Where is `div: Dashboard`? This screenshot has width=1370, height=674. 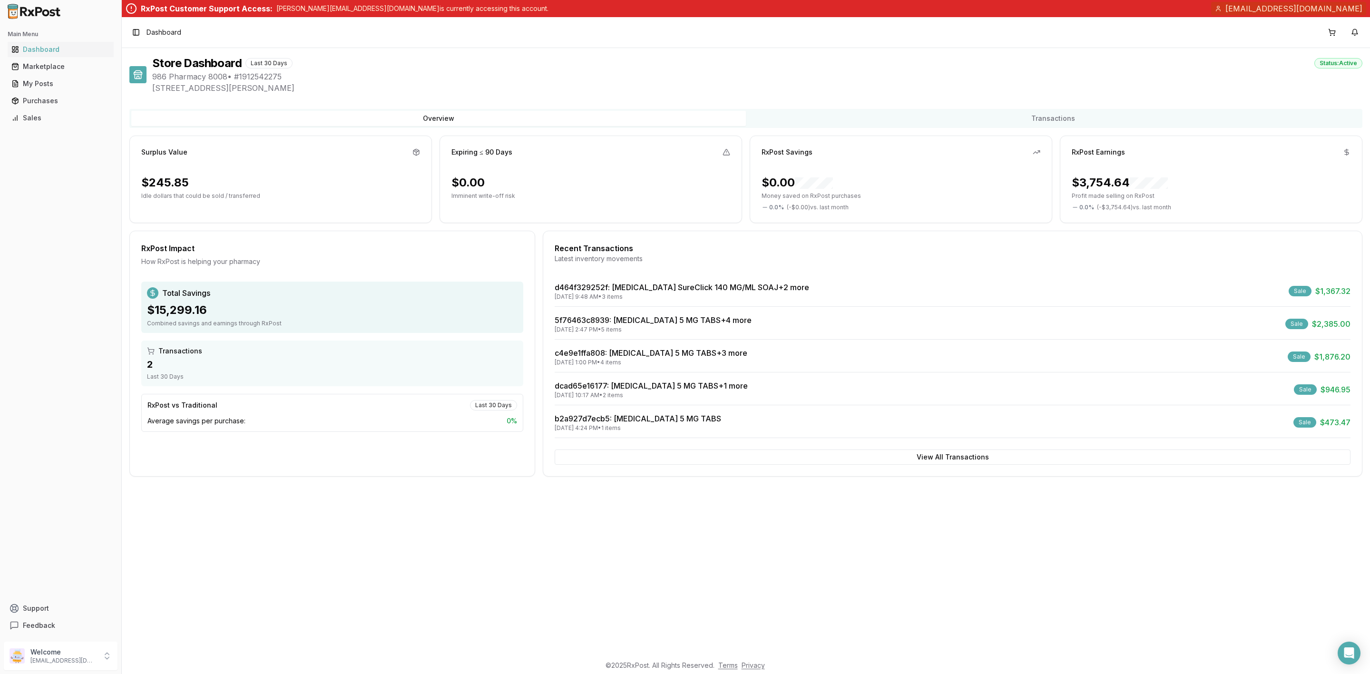
div: Dashboard is located at coordinates (60, 49).